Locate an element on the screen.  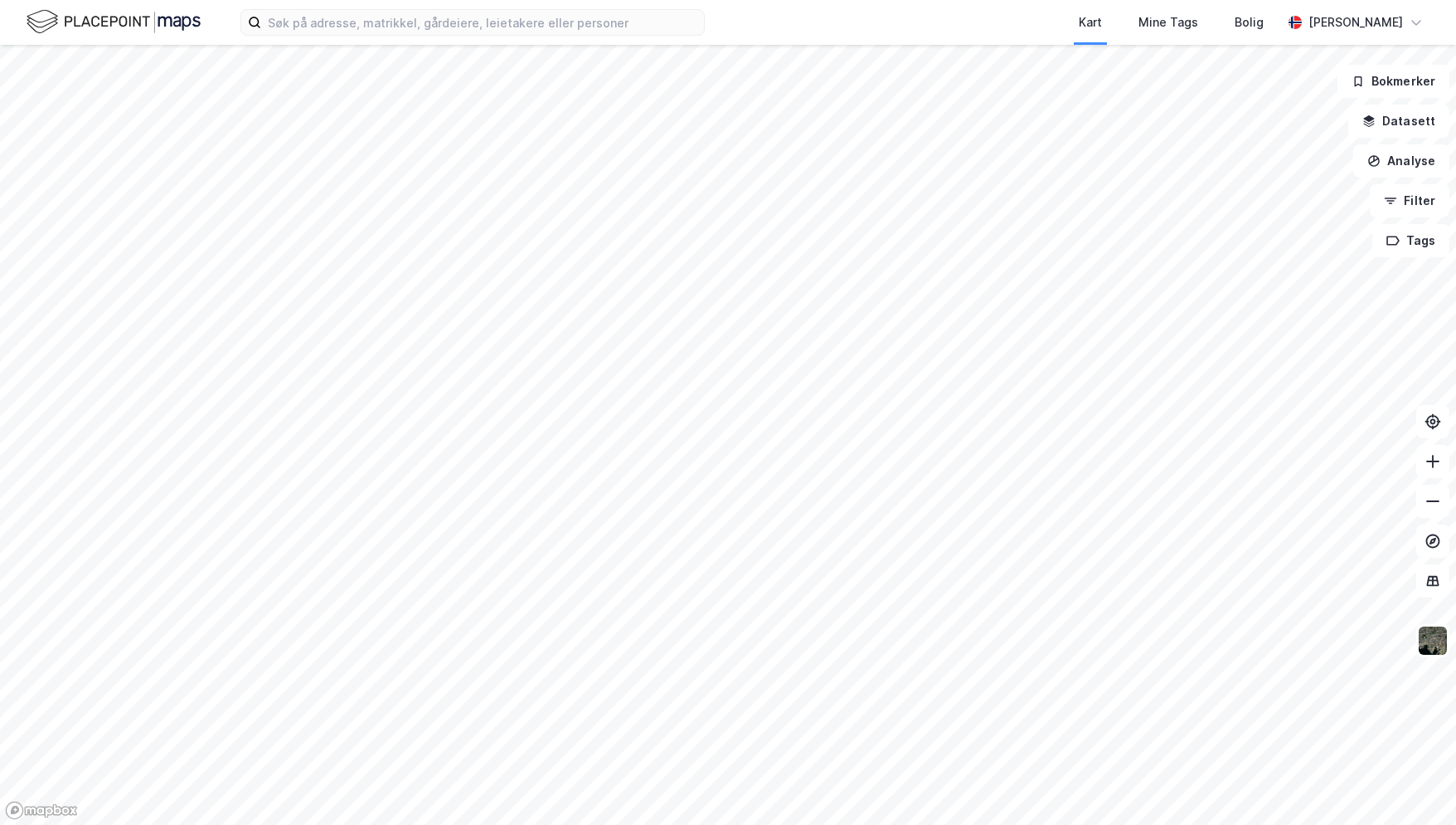
div: Kart is located at coordinates (1091, 23).